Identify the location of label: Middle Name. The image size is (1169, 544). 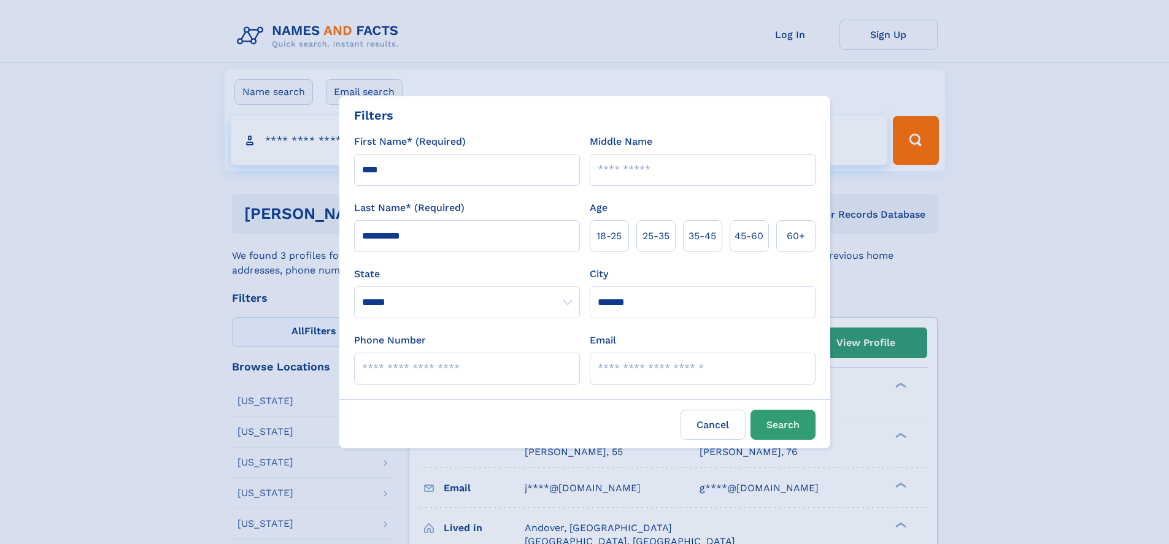
(621, 142).